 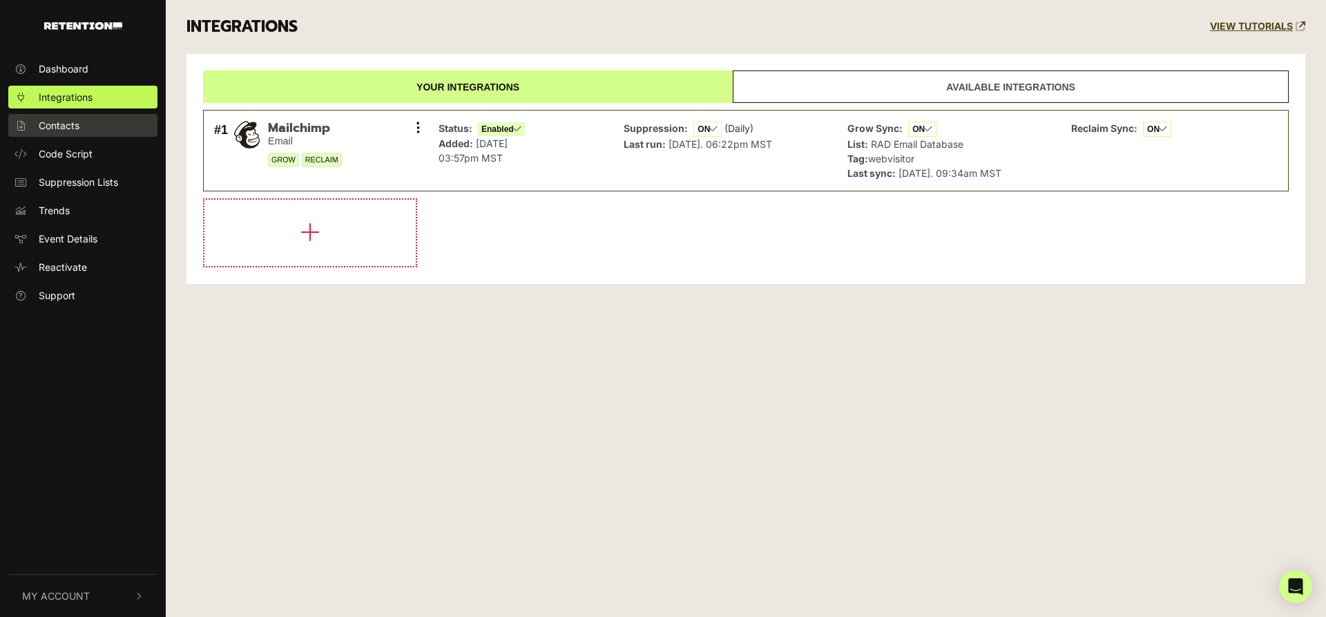 I want to click on span: RAD Email Database, so click(x=917, y=144).